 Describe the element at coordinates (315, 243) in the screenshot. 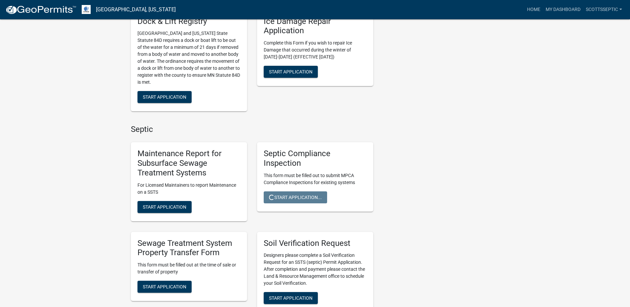

I see `h5: Soil Verification Request` at that location.